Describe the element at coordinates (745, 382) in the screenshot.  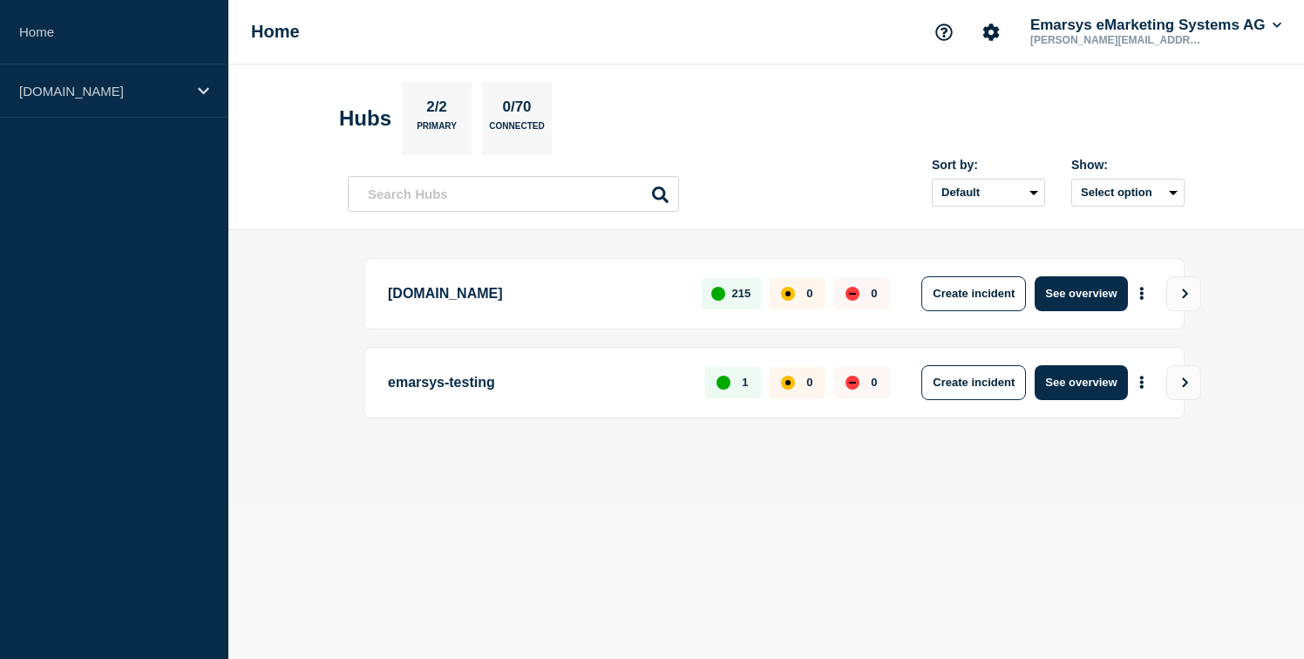
I see `p: 1` at that location.